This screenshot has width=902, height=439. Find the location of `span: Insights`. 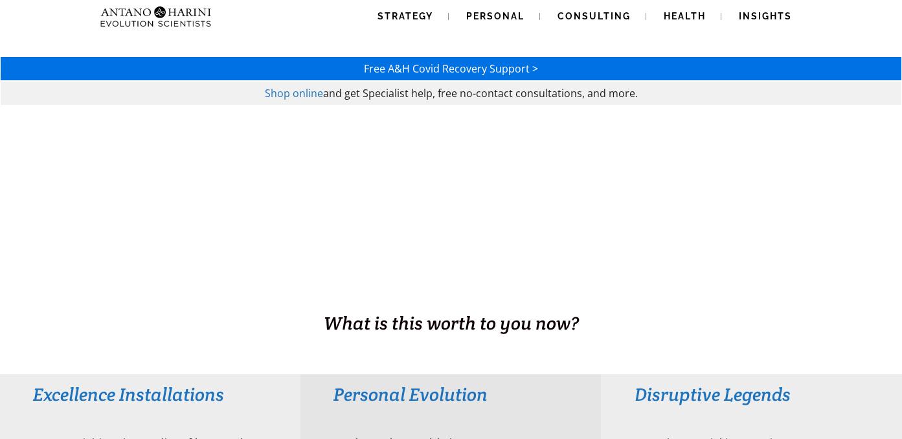

span: Insights is located at coordinates (765, 16).